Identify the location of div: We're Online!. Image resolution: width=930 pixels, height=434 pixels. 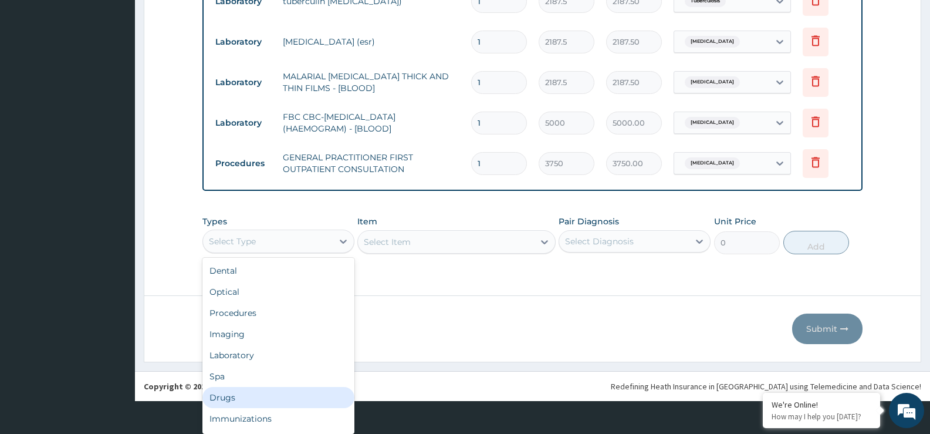
(821, 404).